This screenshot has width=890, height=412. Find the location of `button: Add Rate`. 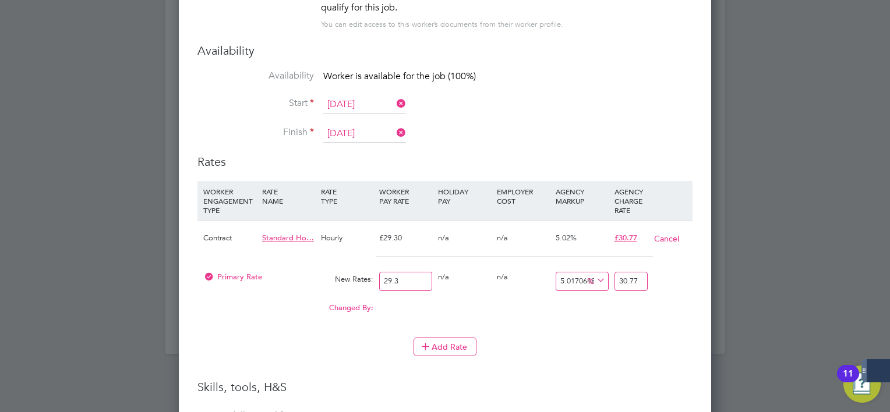

button: Add Rate is located at coordinates (445, 347).